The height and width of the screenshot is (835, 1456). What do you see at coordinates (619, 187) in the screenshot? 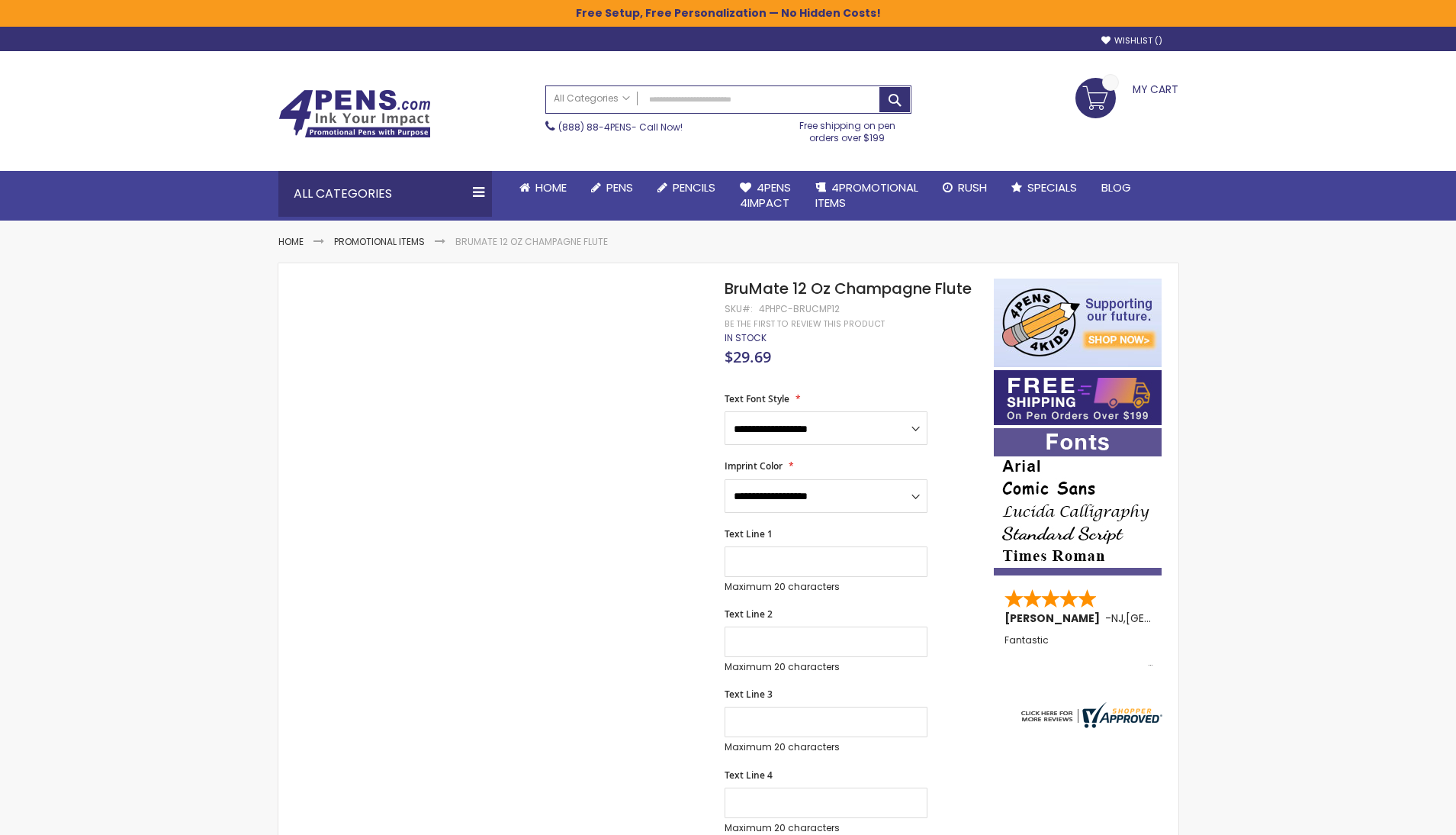
I see `span: Pens` at bounding box center [619, 187].